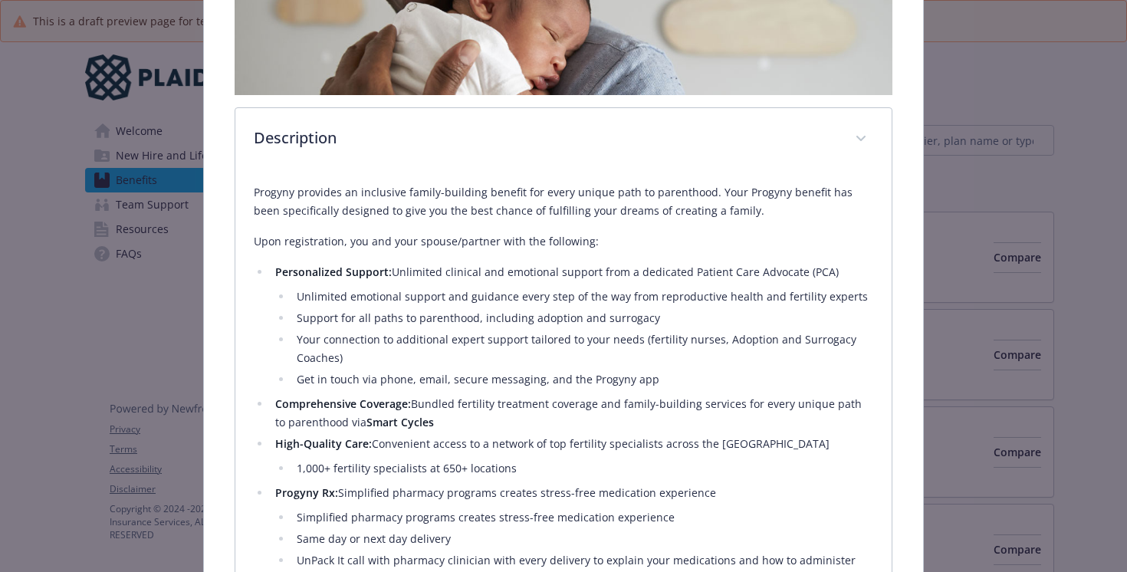  Describe the element at coordinates (582, 297) in the screenshot. I see `li: Unlimited emotional support and guidance every step of the way from reproductive health and ferti...` at that location.